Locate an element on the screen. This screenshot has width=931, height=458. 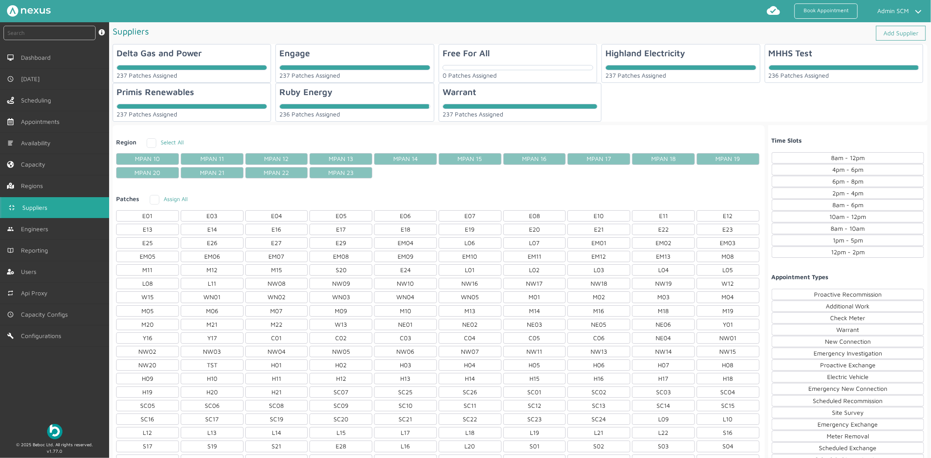
div: L02 is located at coordinates (535, 270).